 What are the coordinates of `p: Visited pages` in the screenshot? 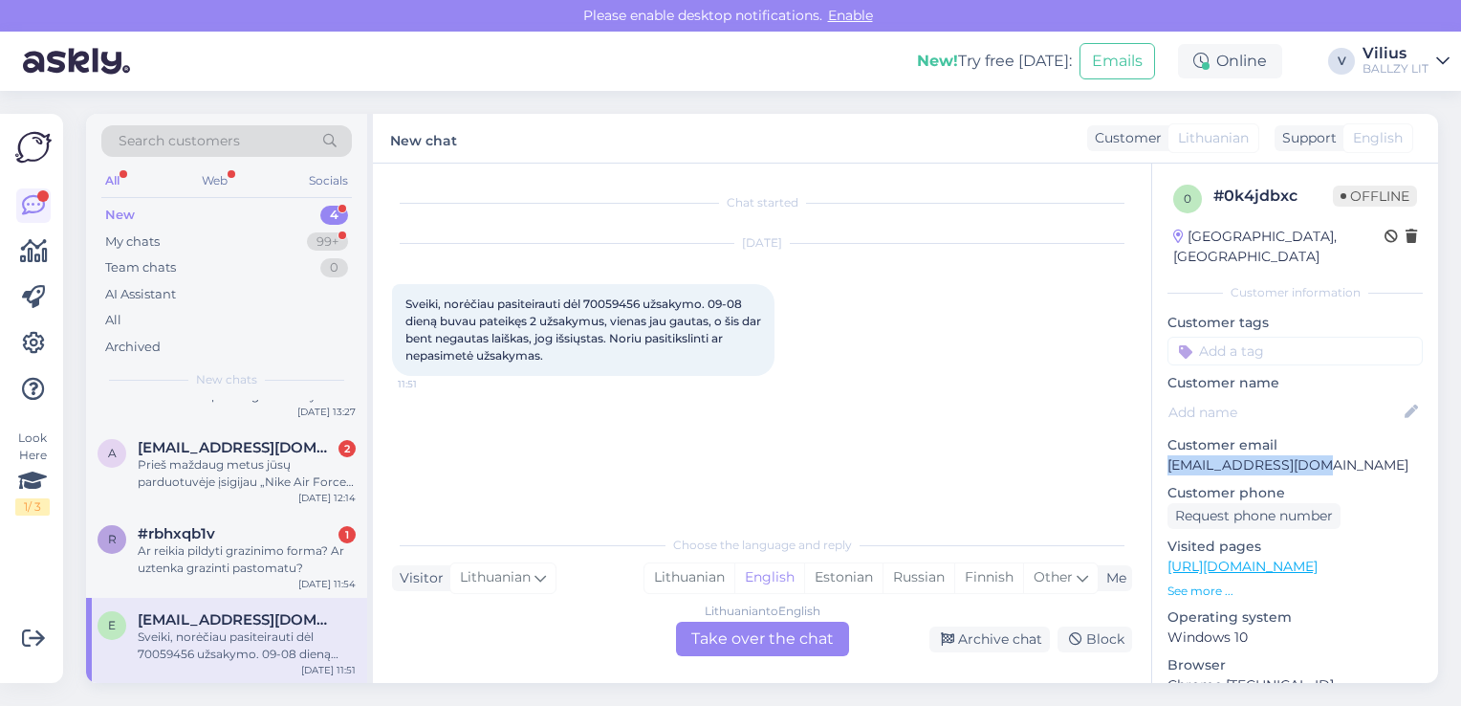 It's located at (1295, 546).